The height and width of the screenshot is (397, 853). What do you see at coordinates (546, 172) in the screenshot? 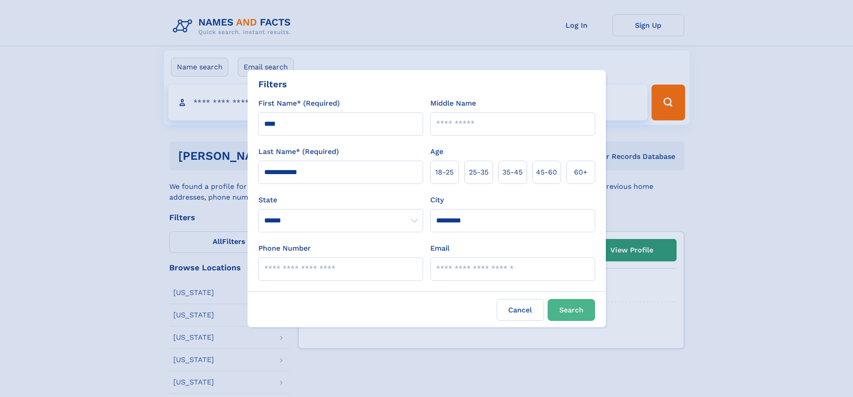
I see `span: 45‑60` at bounding box center [546, 172].